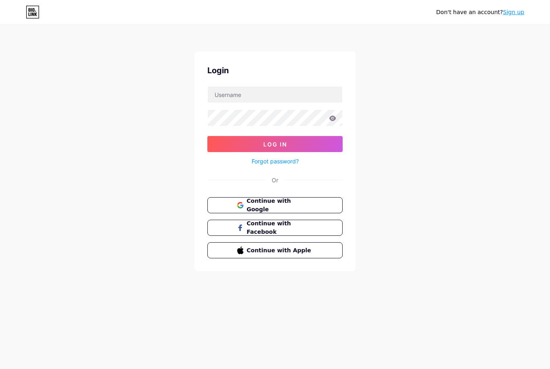 The height and width of the screenshot is (369, 550). What do you see at coordinates (275, 95) in the screenshot?
I see `input: Username` at bounding box center [275, 95].